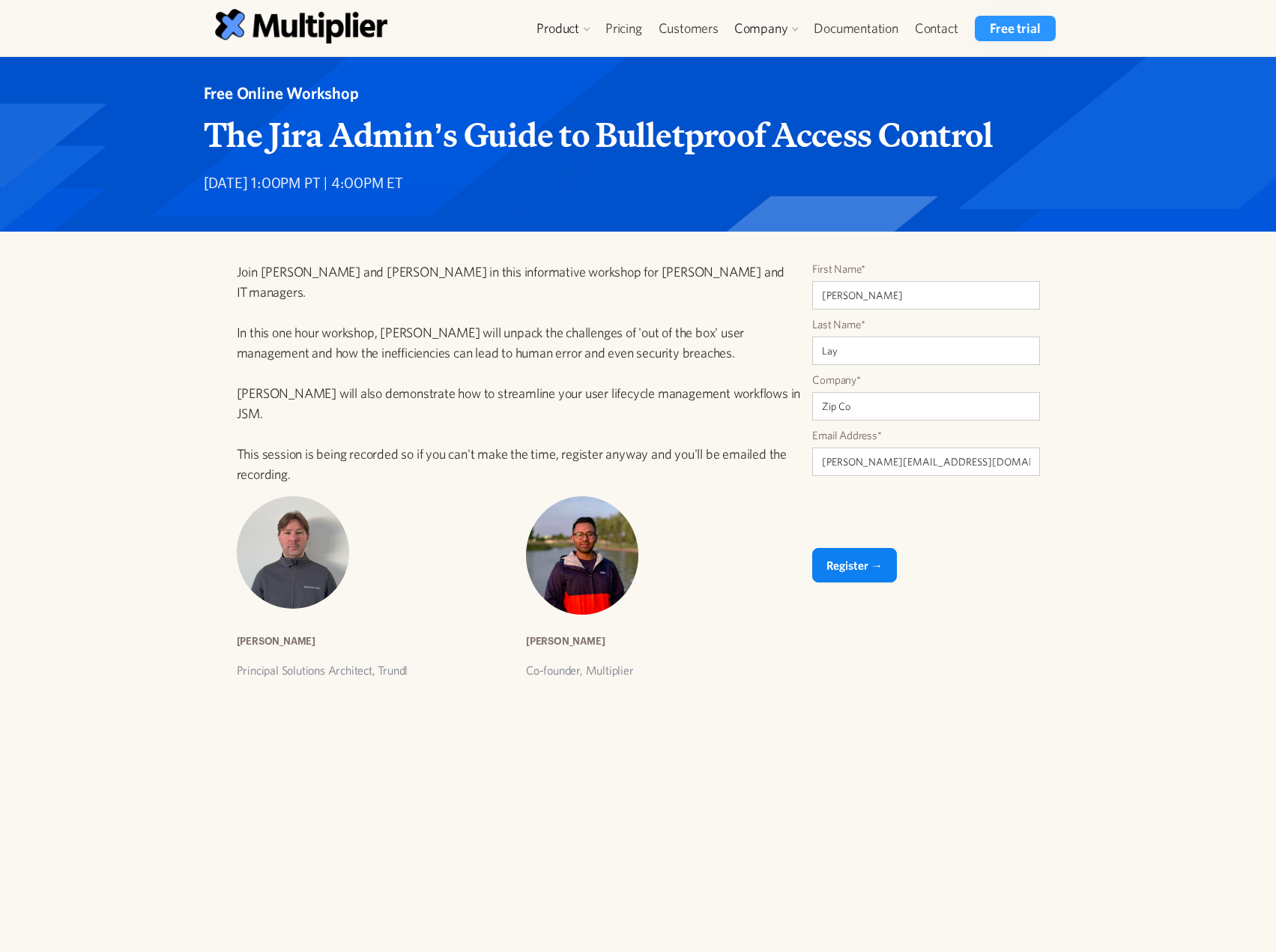 The width and height of the screenshot is (1276, 952). I want to click on label: Company*, so click(926, 380).